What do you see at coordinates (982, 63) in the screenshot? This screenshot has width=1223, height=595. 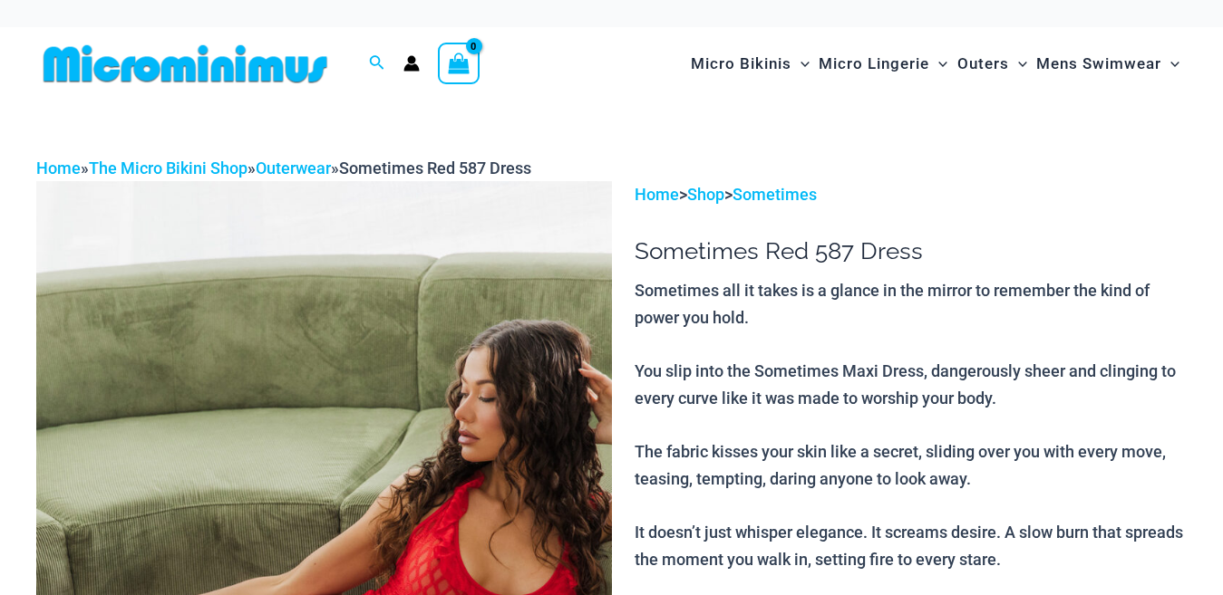 I see `span: Outers` at bounding box center [982, 63].